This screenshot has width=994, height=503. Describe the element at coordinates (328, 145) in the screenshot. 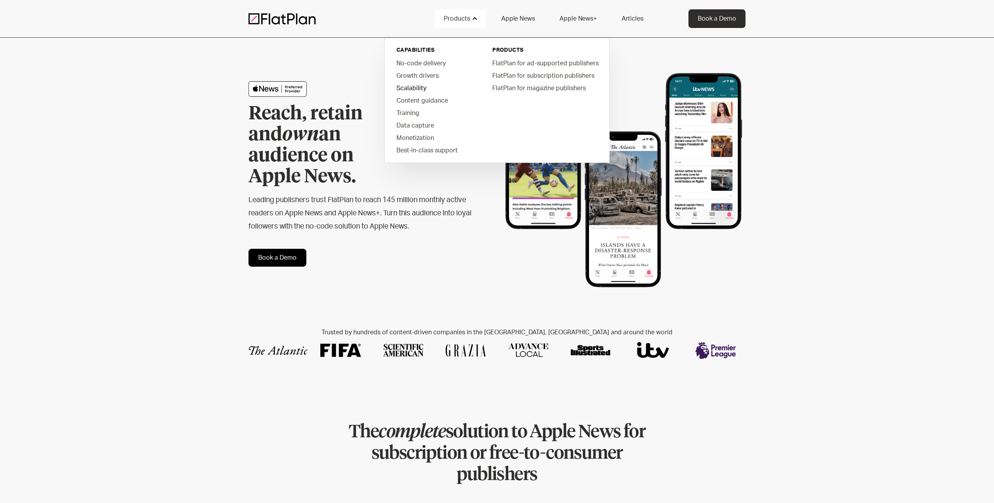

I see `h1: Reach, retain and an audience on Apple News.` at that location.